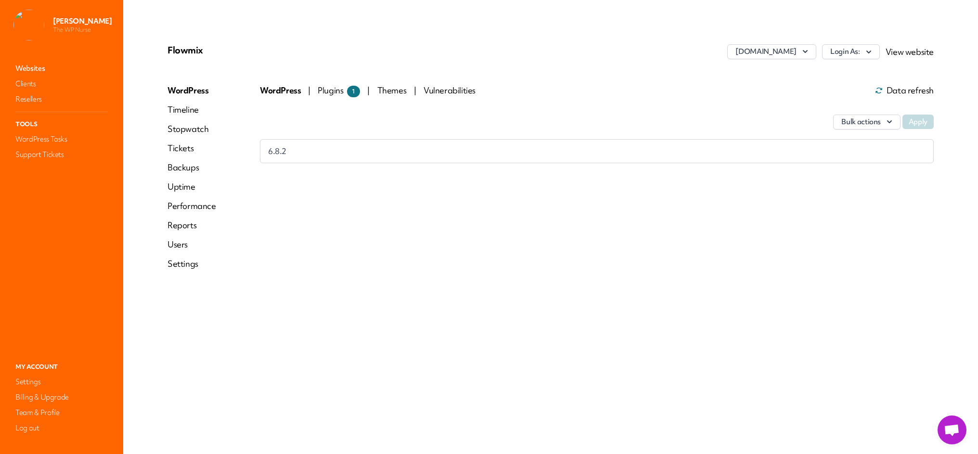  What do you see at coordinates (191, 225) in the screenshot?
I see `a: Reports` at bounding box center [191, 225].